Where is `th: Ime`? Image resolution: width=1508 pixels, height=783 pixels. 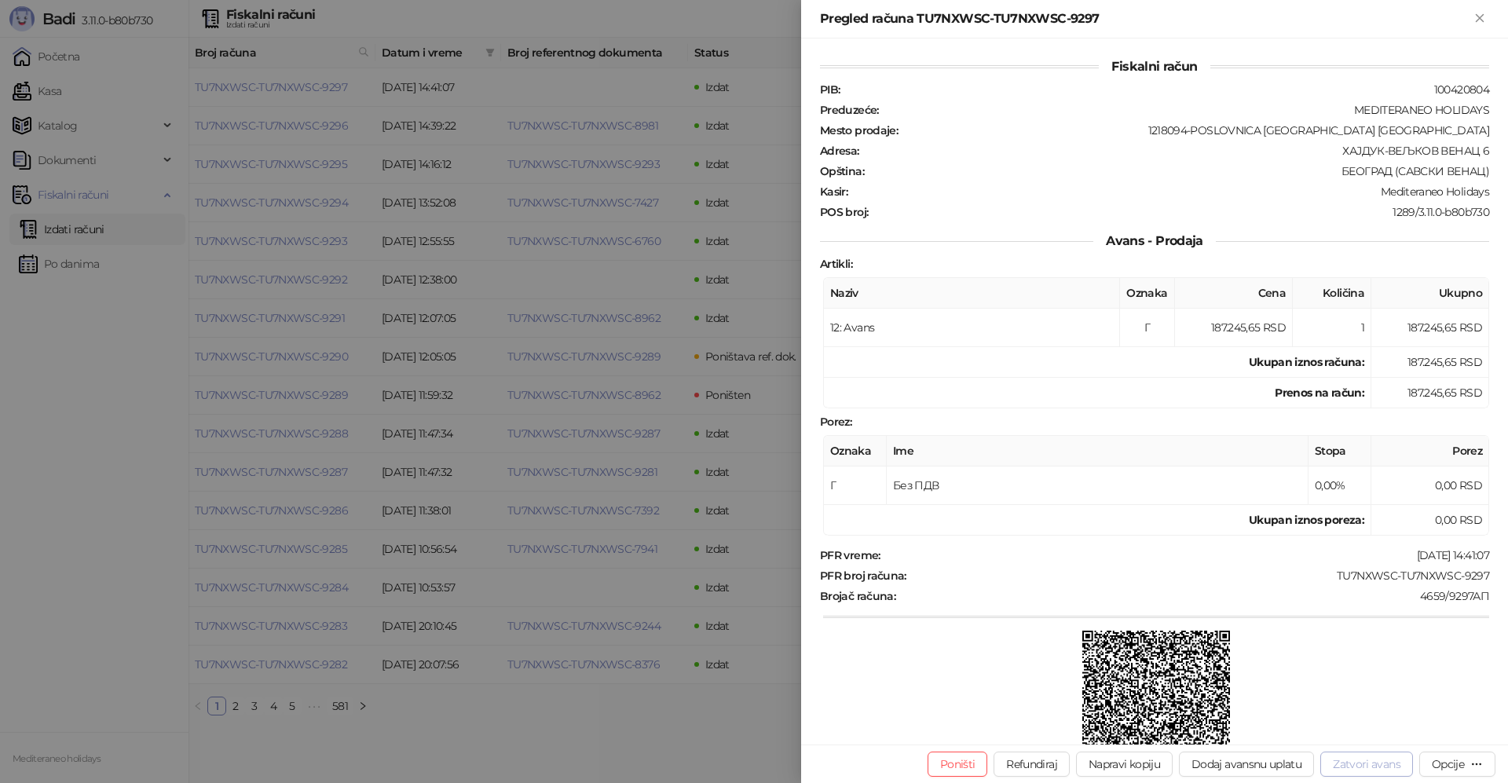
th: Ime is located at coordinates (1097, 451).